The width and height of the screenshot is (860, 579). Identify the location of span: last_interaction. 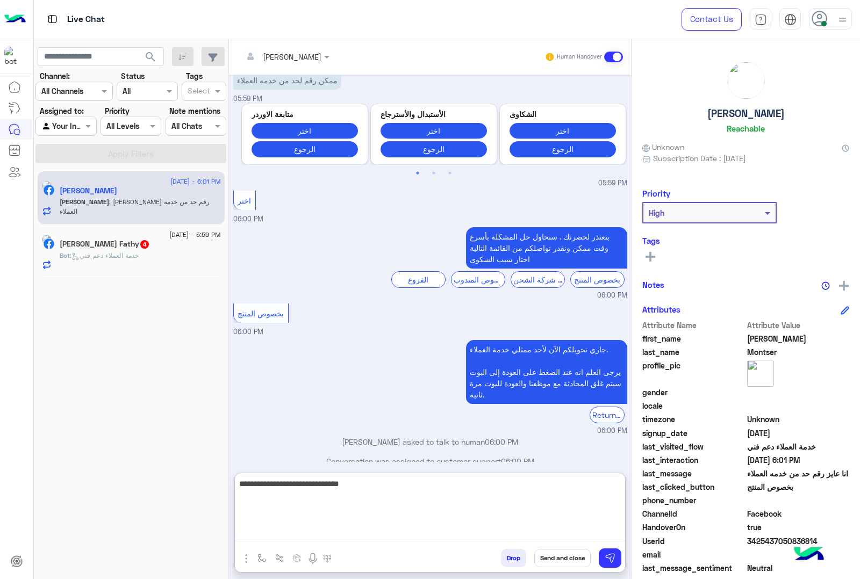
(693, 460).